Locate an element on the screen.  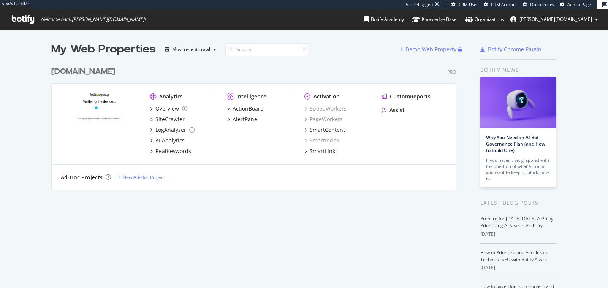
button: Most recent crawl is located at coordinates (190, 49).